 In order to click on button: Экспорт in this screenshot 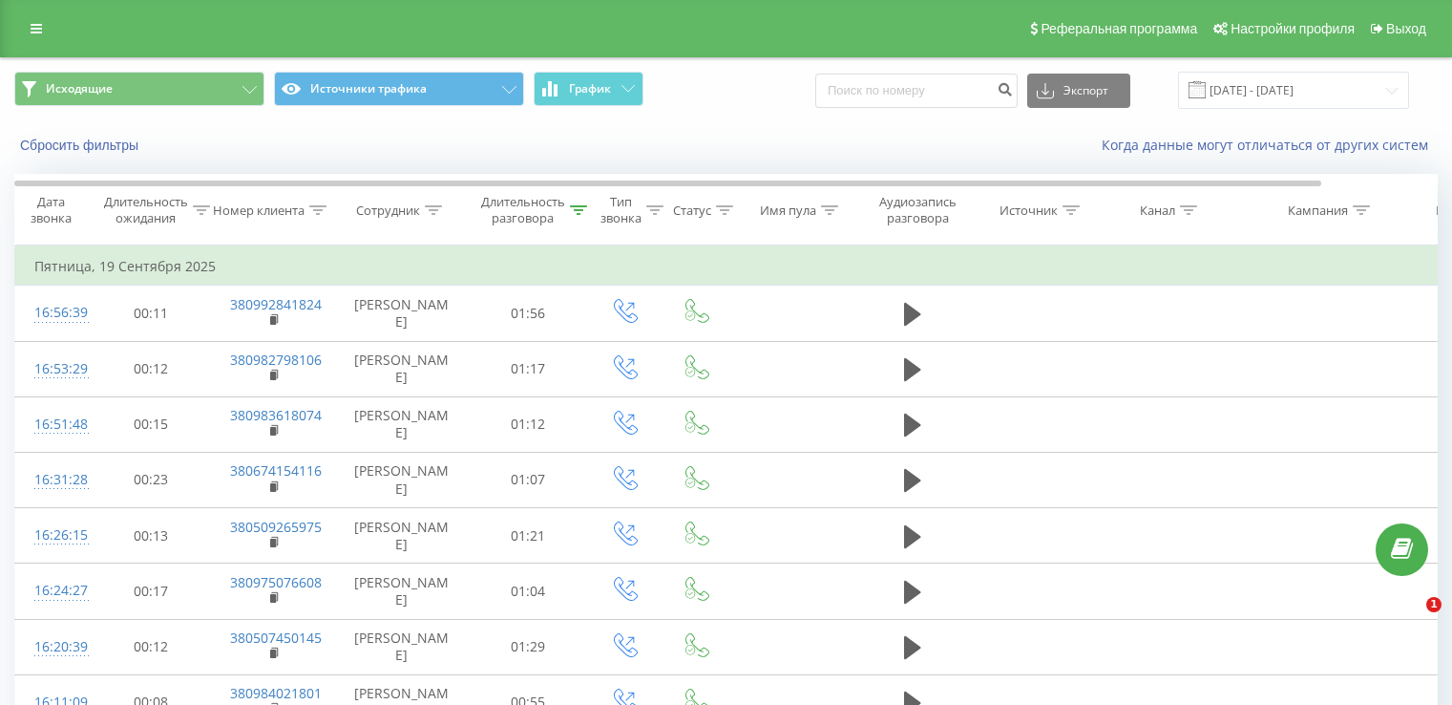, I will do `click(1079, 91)`.